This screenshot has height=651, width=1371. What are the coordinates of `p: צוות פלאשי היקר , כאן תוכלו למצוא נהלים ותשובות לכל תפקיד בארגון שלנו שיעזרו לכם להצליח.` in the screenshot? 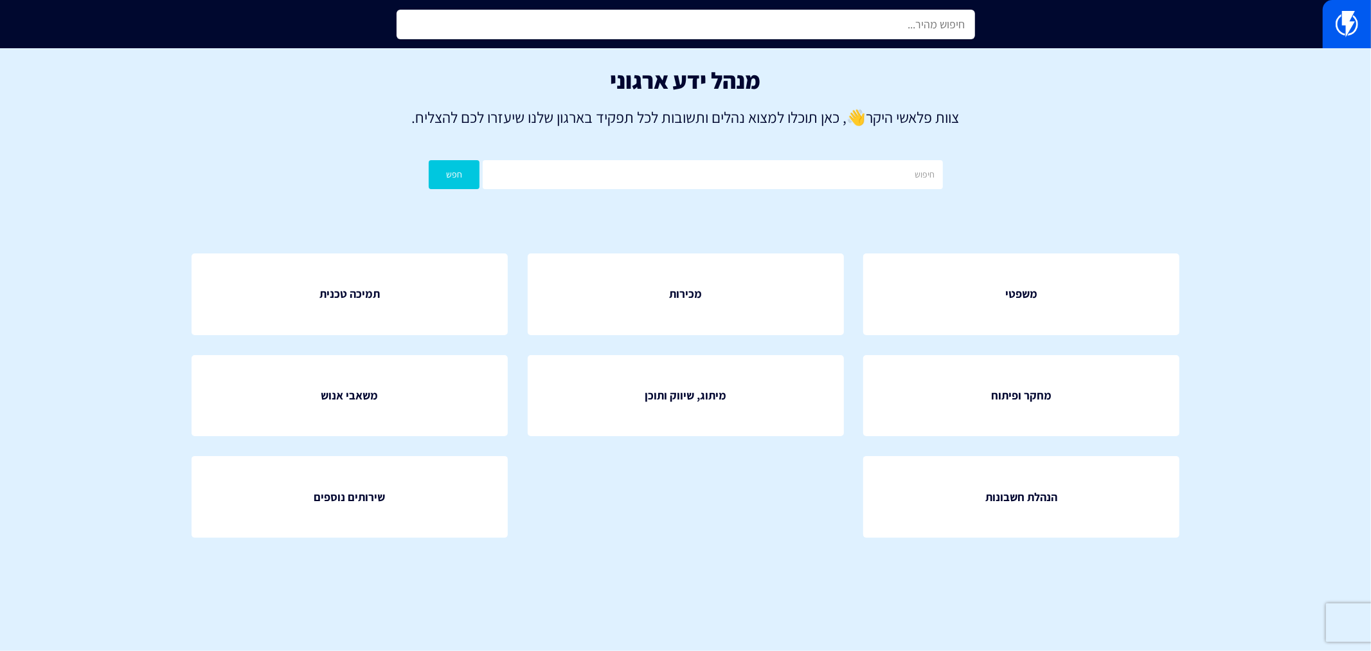 It's located at (685, 117).